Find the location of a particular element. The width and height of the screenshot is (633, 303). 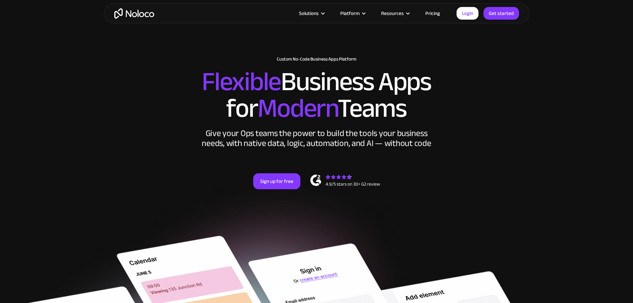

a: Sign up for free is located at coordinates (277, 181).